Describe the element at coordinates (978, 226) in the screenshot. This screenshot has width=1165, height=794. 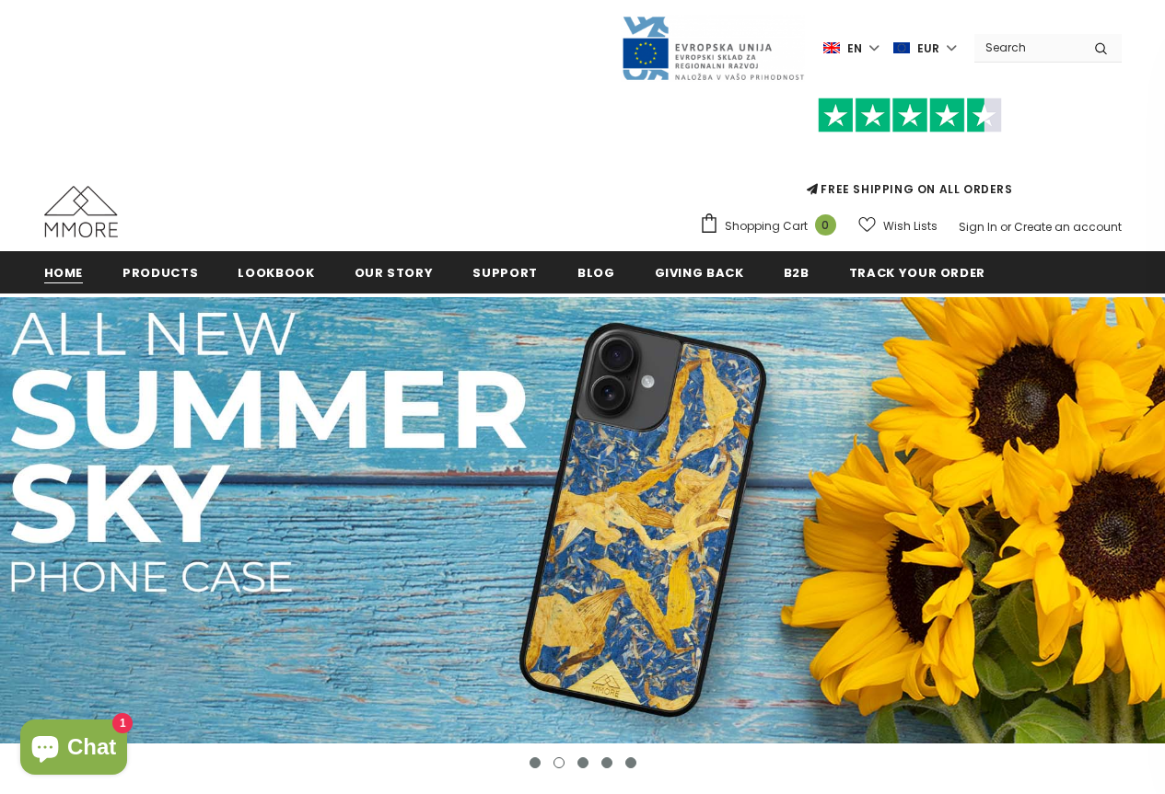
I see `a: Sign In` at that location.